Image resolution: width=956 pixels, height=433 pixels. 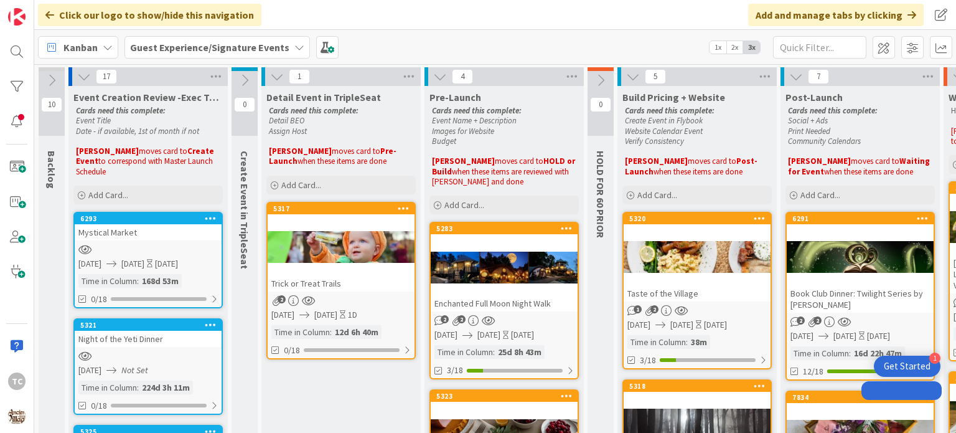 What do you see at coordinates (148, 218) in the screenshot?
I see `div: 6293` at bounding box center [148, 218].